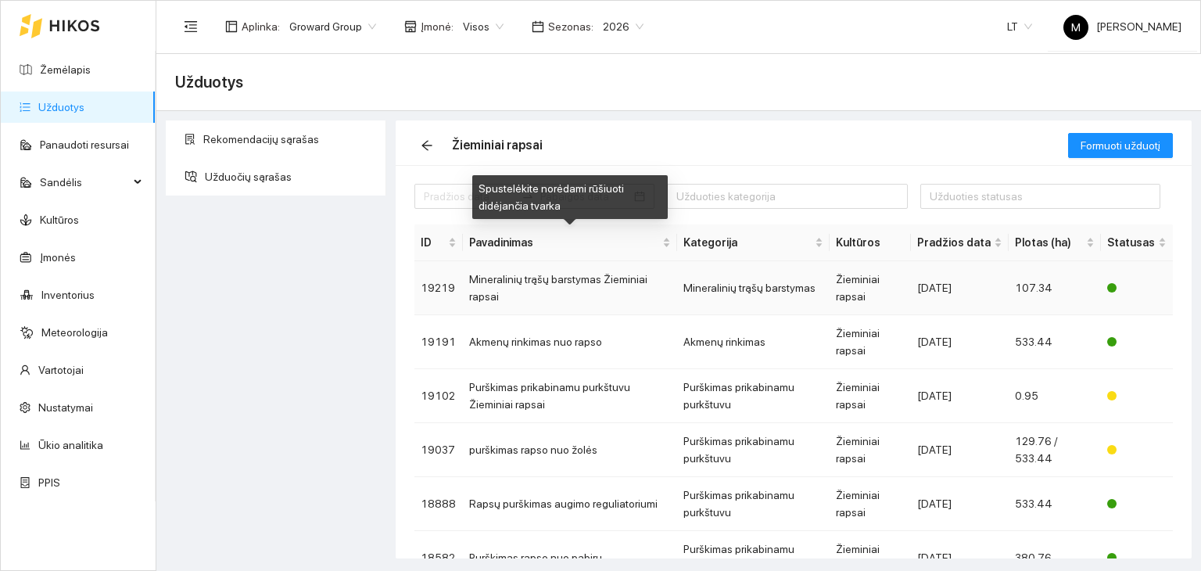 This screenshot has width=1201, height=571. I want to click on button: menu-fold, so click(191, 27).